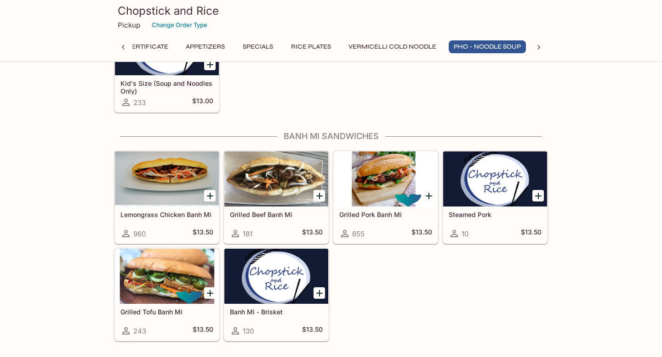  I want to click on a: Grilled Beef Banh Mi181$13.50, so click(276, 198).